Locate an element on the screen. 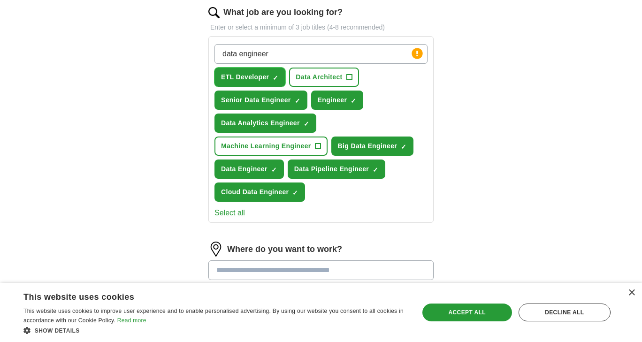  button: Data Pipeline Engineer✓ is located at coordinates (337, 169).